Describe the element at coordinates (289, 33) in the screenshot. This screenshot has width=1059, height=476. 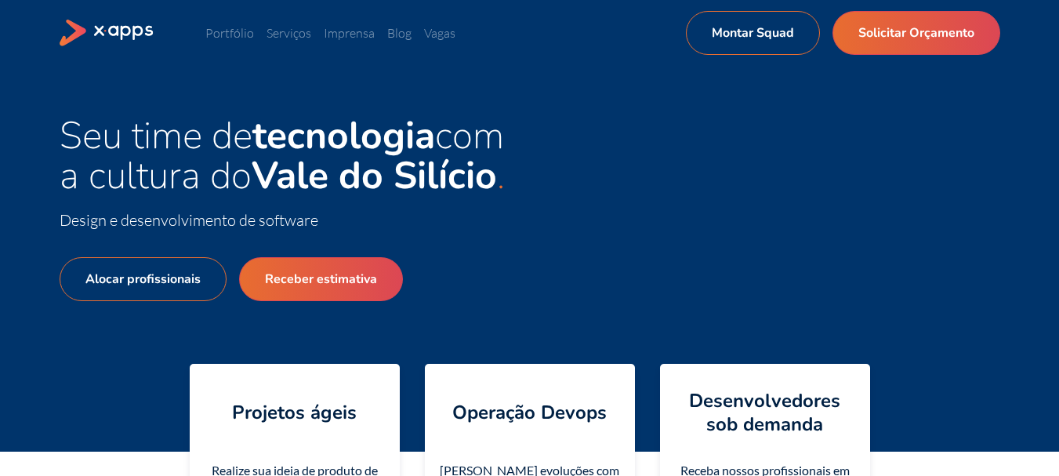
I see `a: Serviços` at that location.